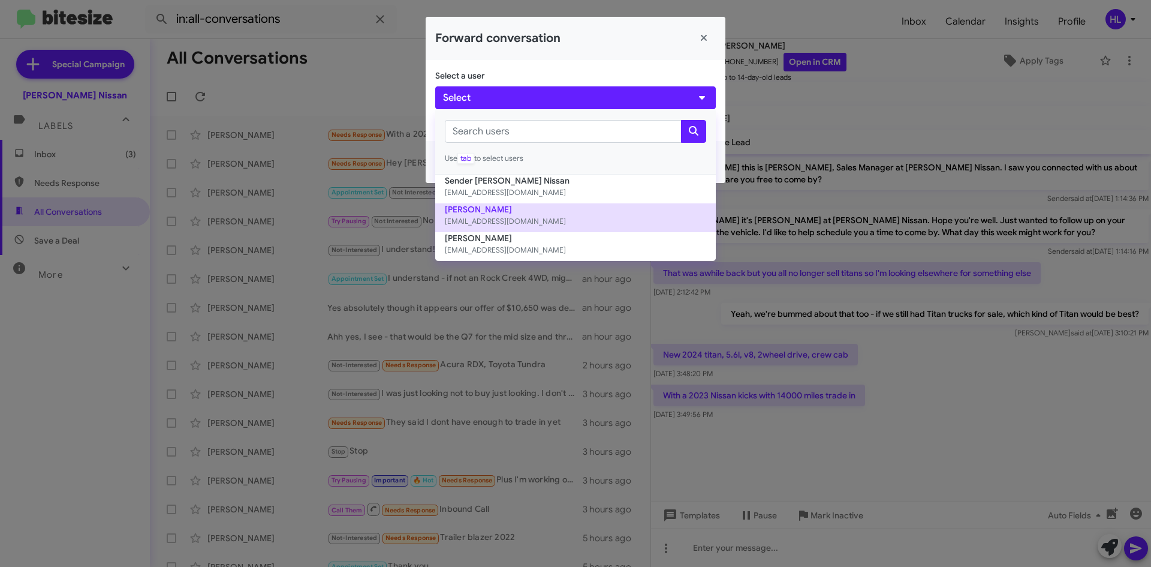 This screenshot has height=567, width=1151. Describe the element at coordinates (457, 98) in the screenshot. I see `span: Select` at that location.